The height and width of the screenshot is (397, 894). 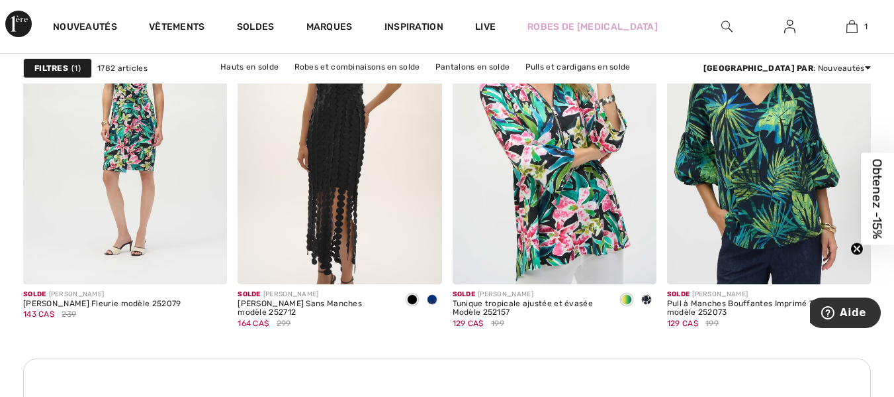 I want to click on a: Nouveautés, so click(x=85, y=28).